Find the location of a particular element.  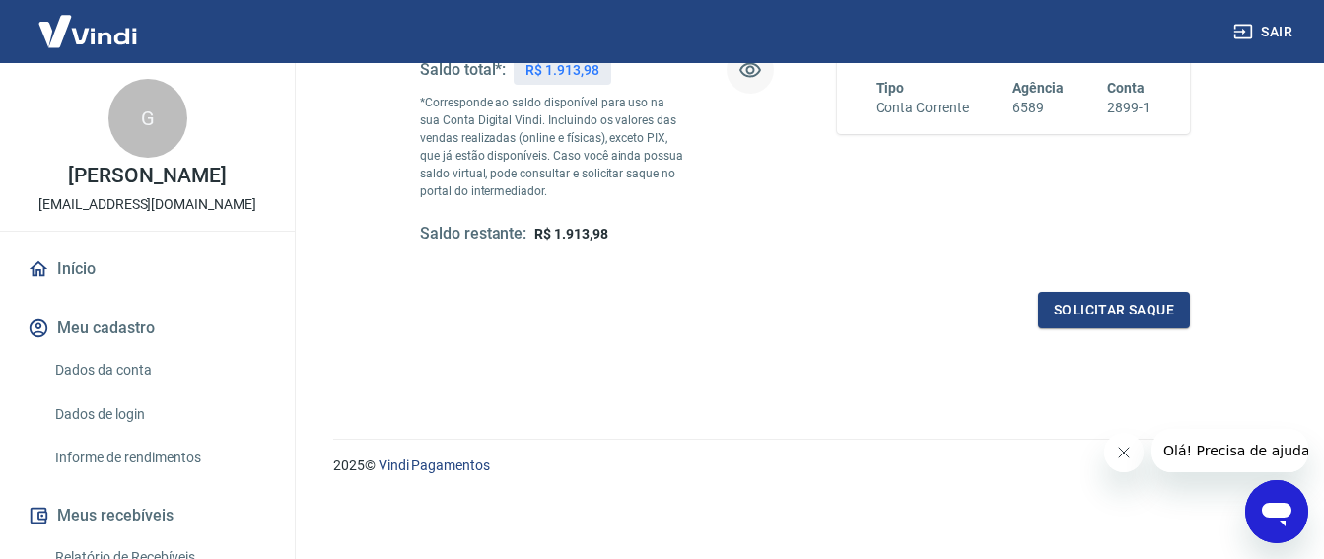

a: Informe de rendimentos is located at coordinates (159, 457).